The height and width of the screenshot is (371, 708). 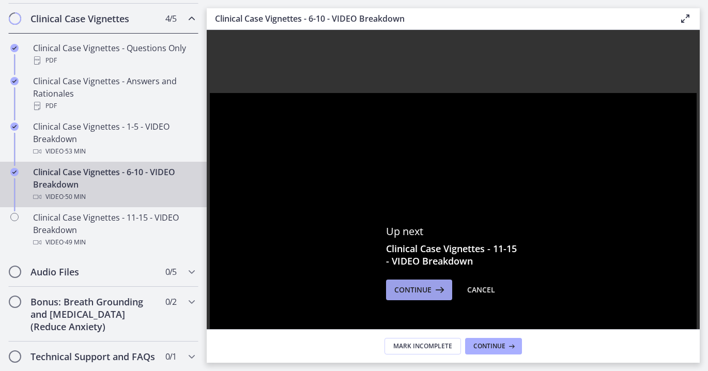 I want to click on h2: Clinical Case Vignettes, so click(x=94, y=19).